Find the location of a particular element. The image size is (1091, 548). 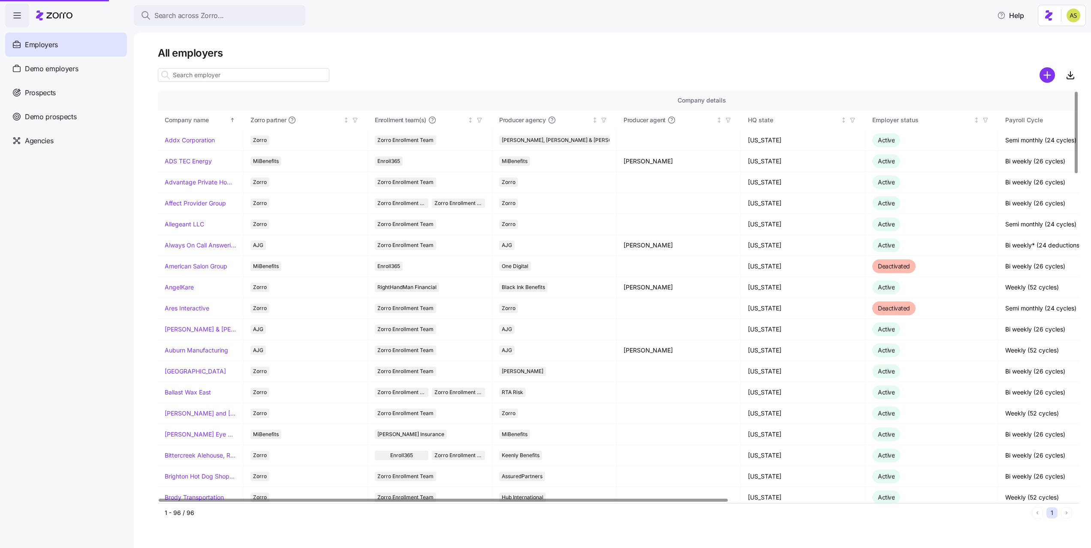

button: 1 is located at coordinates (1052, 513).